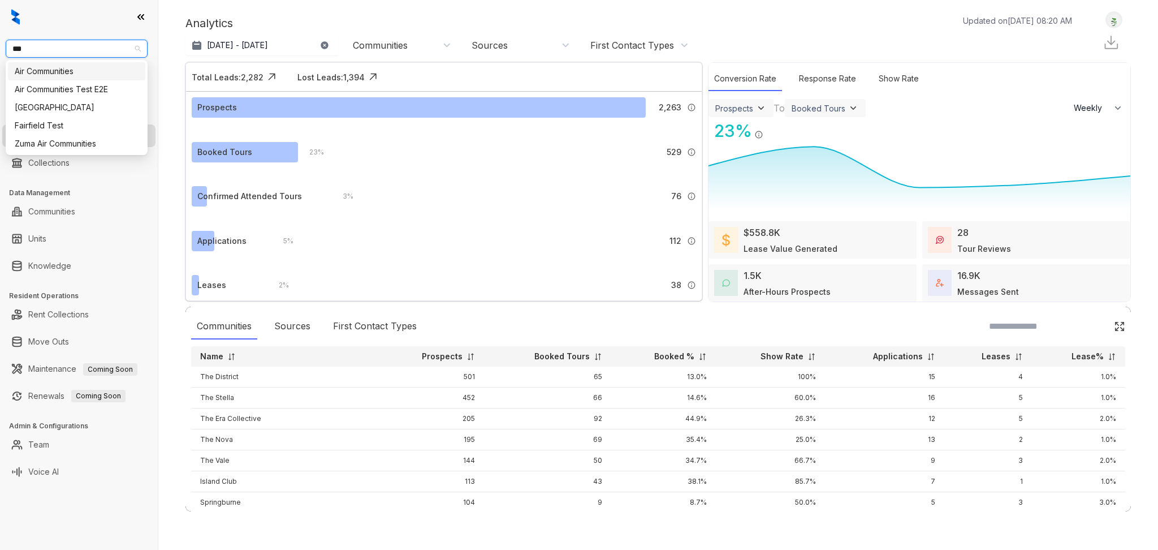 This screenshot has height=550, width=1158. What do you see at coordinates (548, 460) in the screenshot?
I see `td: 50` at bounding box center [548, 460].